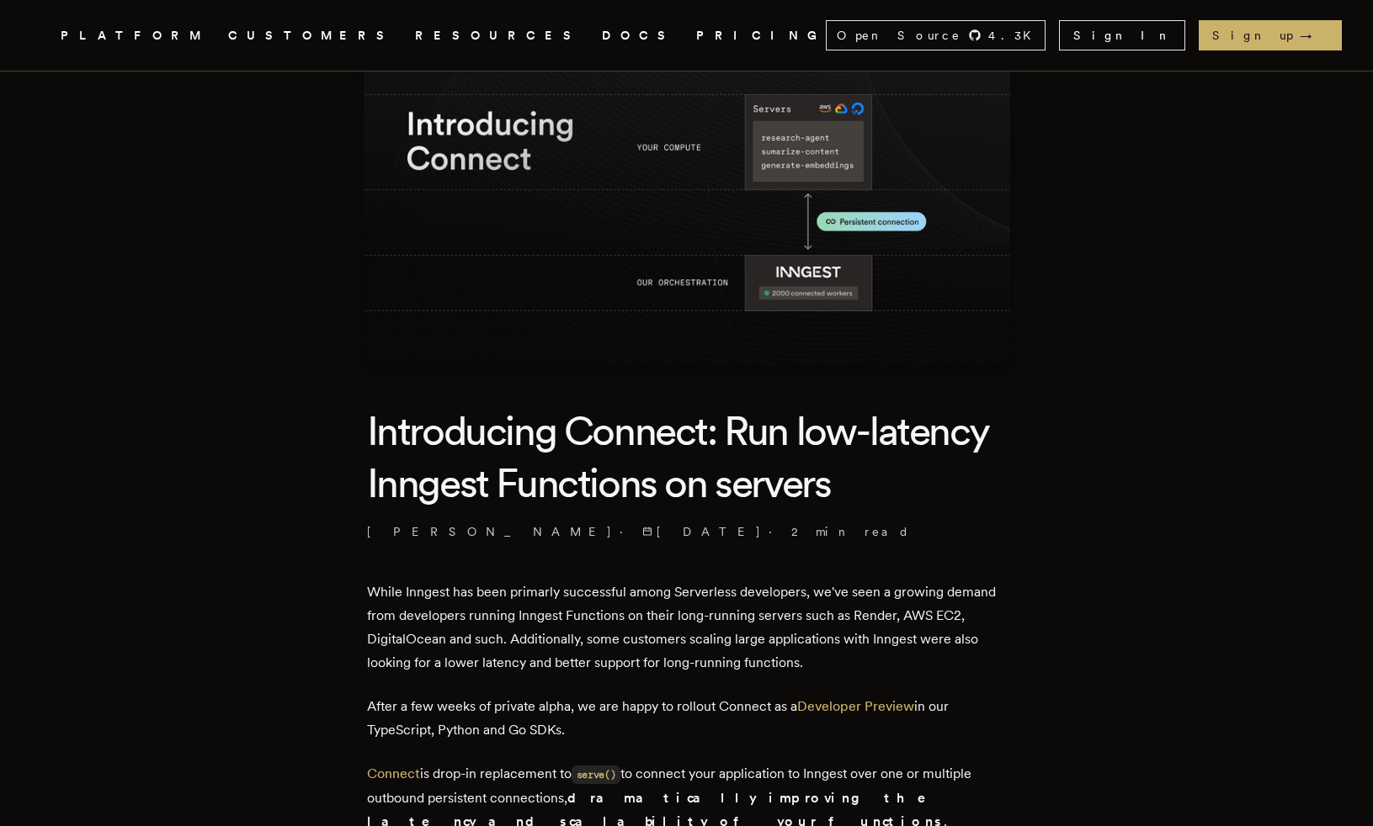 This screenshot has height=826, width=1373. What do you see at coordinates (687, 628) in the screenshot?
I see `p: While Inngest has been primarly successful among Serverless developers, we've seen a growing dema...` at bounding box center [687, 628].